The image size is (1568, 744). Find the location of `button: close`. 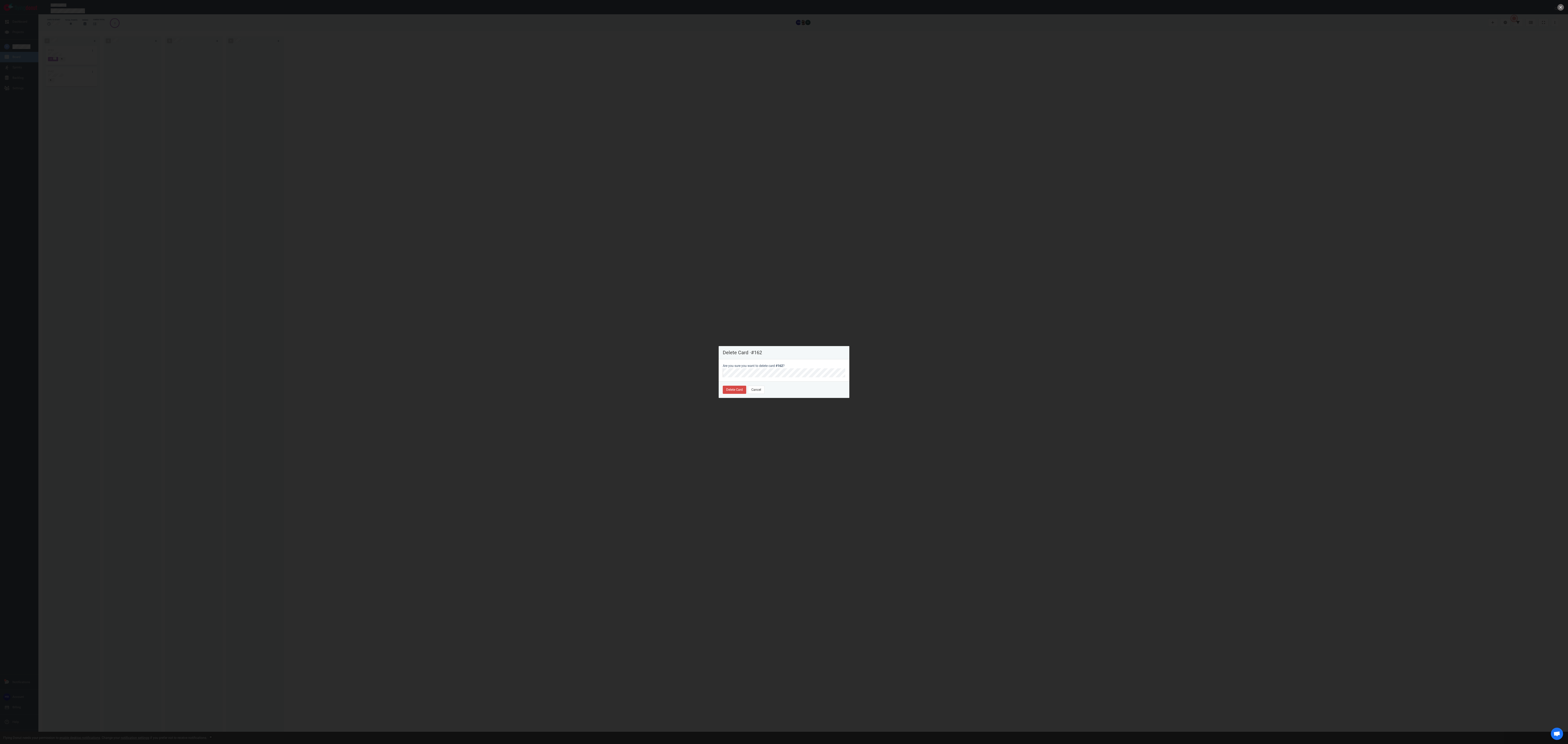

button: close is located at coordinates (1561, 7).